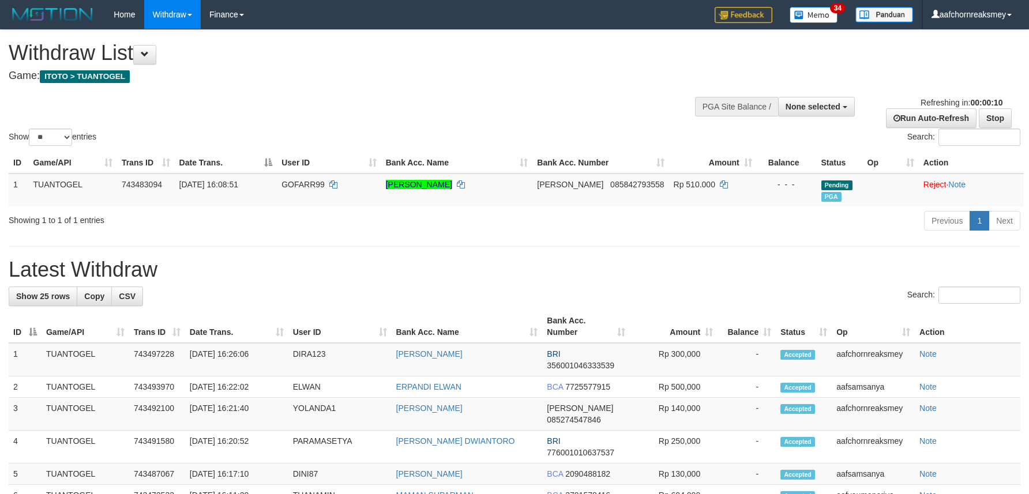  Describe the element at coordinates (931, 118) in the screenshot. I see `a: Run Auto-Refresh` at that location.